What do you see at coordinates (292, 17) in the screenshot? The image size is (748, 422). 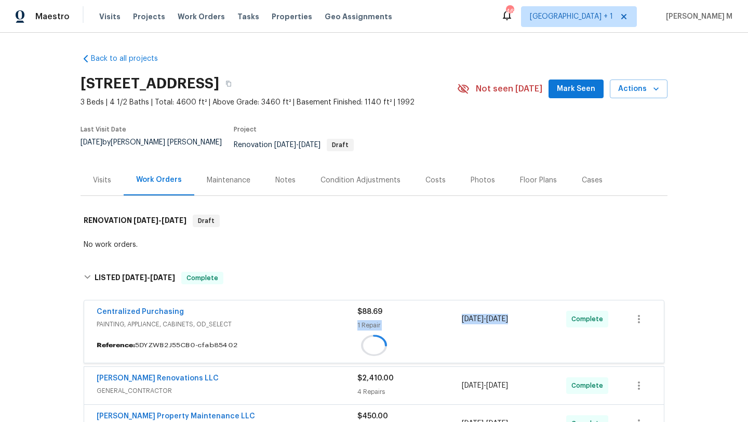 I see `span: Properties` at bounding box center [292, 17].